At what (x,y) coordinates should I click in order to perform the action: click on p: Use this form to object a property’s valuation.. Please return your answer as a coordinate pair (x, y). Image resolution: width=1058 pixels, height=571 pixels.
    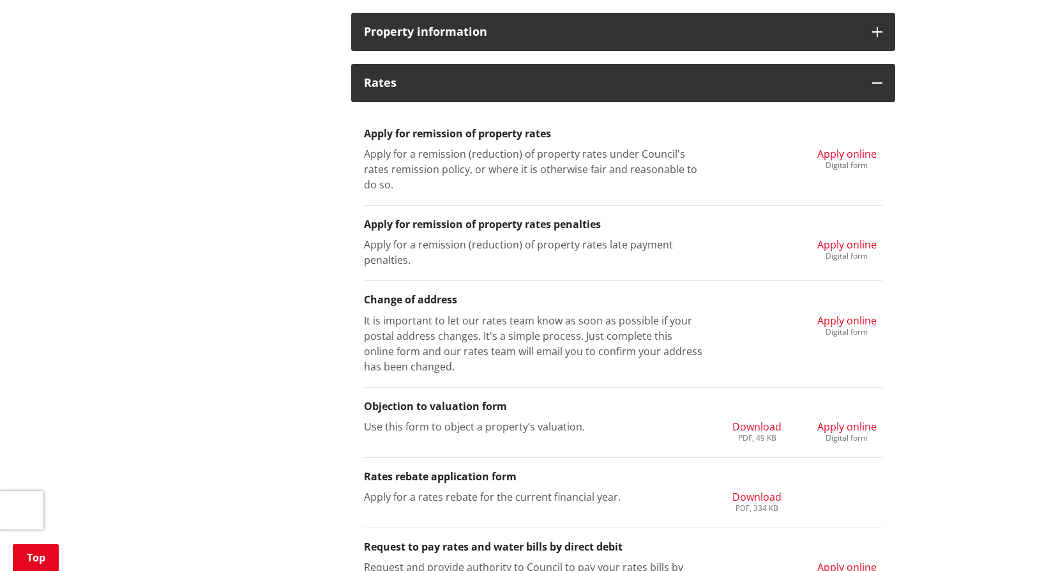
    Looking at the image, I should click on (533, 426).